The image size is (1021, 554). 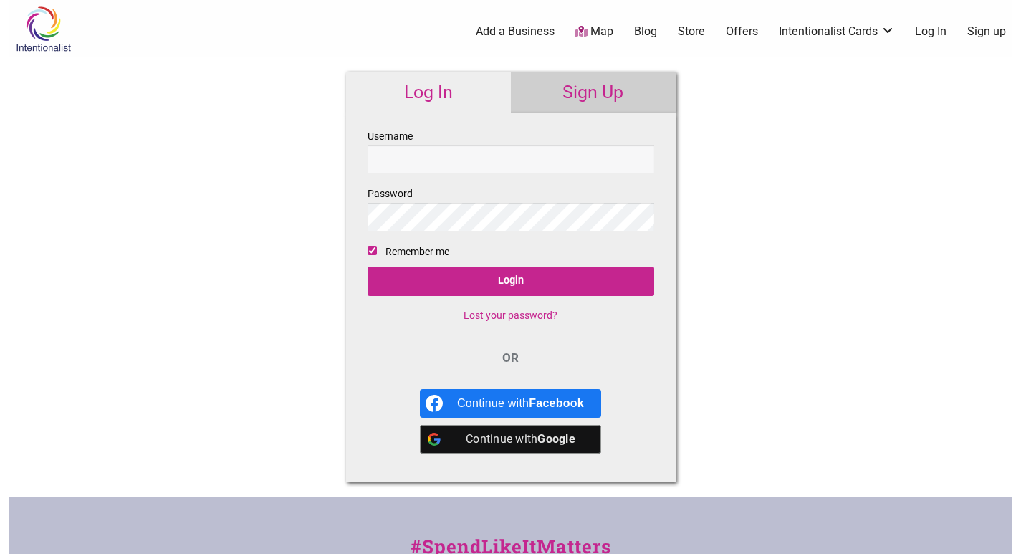 What do you see at coordinates (515, 32) in the screenshot?
I see `a: Add a Business` at bounding box center [515, 32].